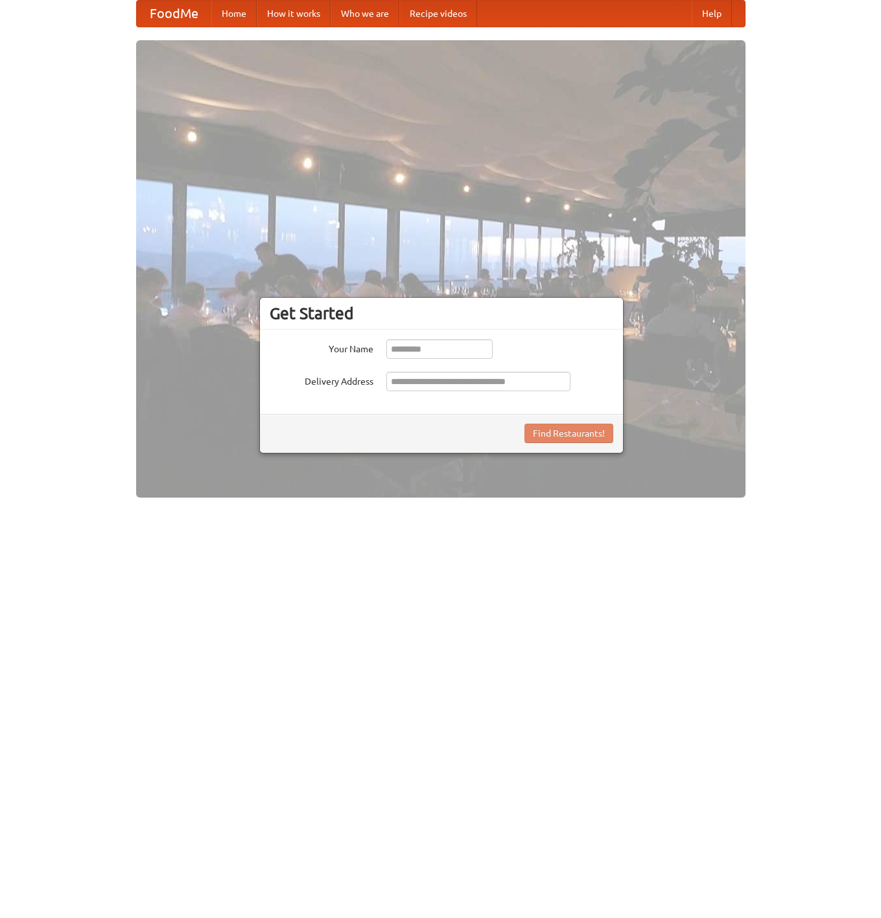  Describe the element at coordinates (322, 379) in the screenshot. I see `label: Delivery Address` at that location.